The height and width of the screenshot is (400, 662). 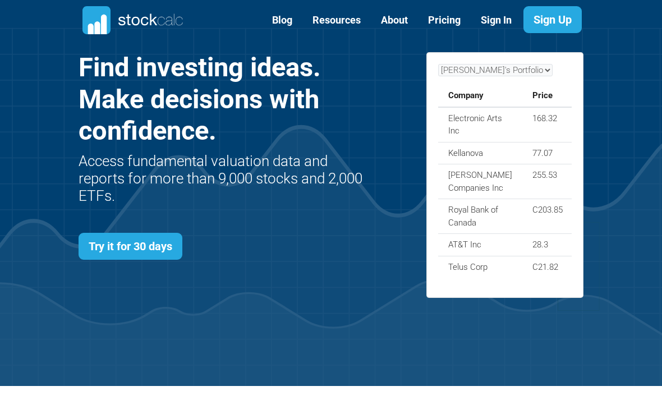 What do you see at coordinates (480, 125) in the screenshot?
I see `td: Electronic Arts Inc` at bounding box center [480, 125].